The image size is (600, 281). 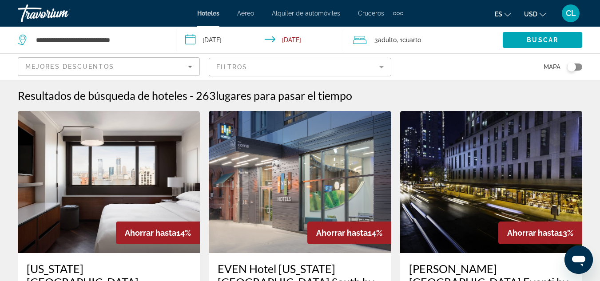 I want to click on span: CL, so click(x=571, y=13).